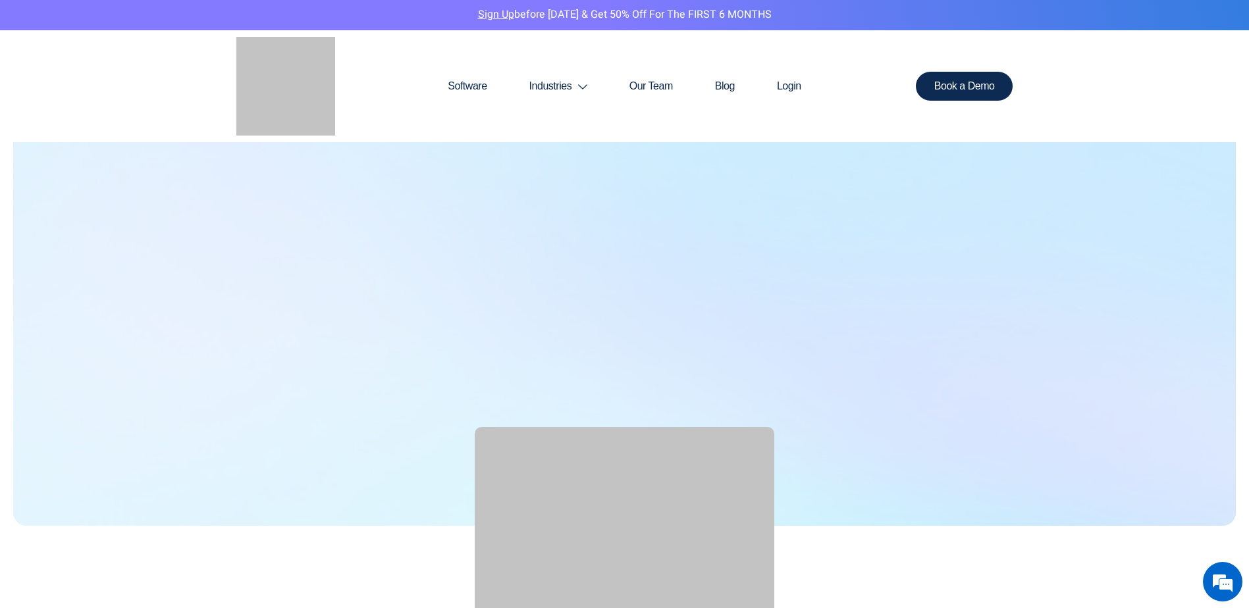 This screenshot has width=1249, height=608. What do you see at coordinates (496, 14) in the screenshot?
I see `a: Sign Up` at bounding box center [496, 14].